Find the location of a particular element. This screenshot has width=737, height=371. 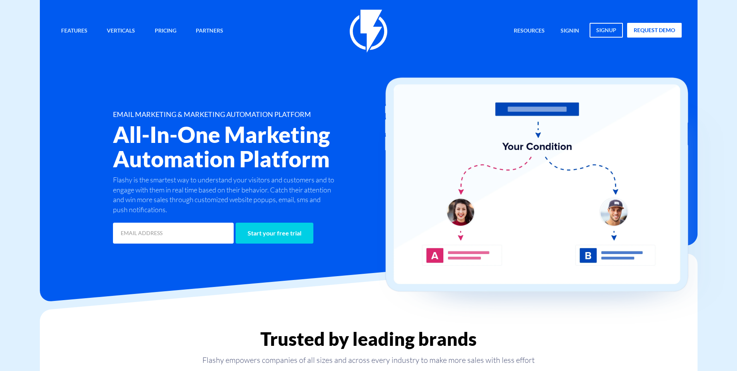

a: Pricing is located at coordinates (166, 31).